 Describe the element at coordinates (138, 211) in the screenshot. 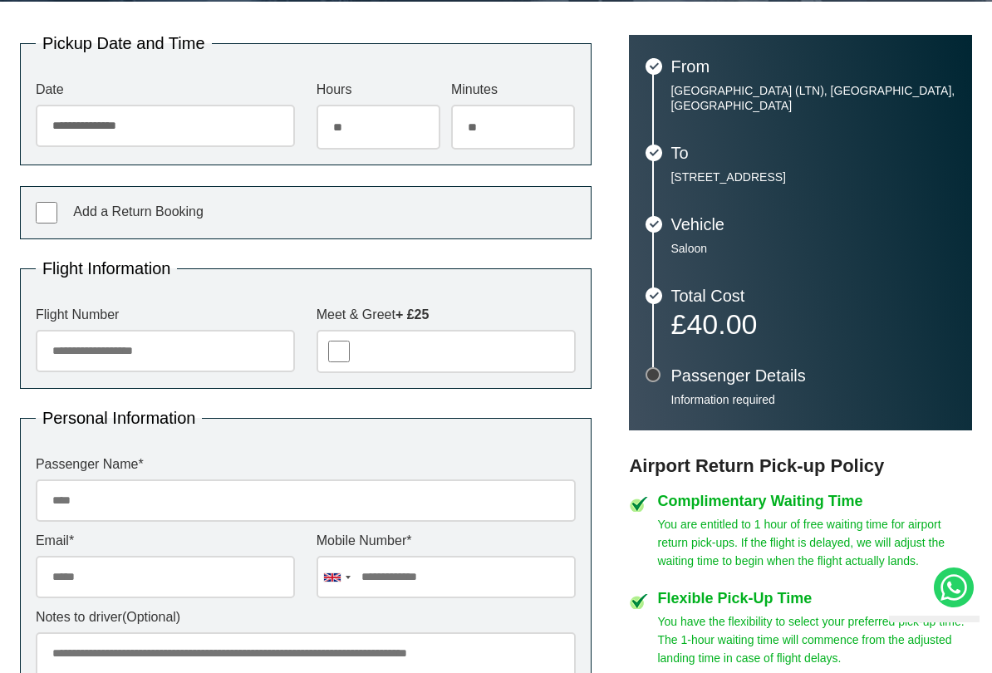

I see `span: Add a Return Booking` at that location.